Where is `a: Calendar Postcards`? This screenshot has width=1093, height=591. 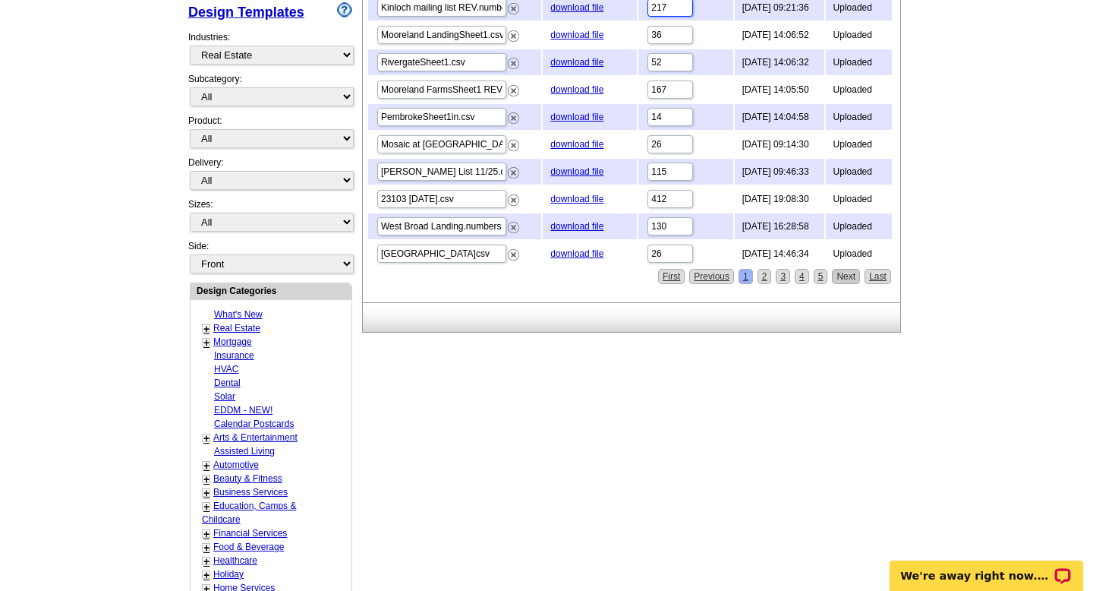 a: Calendar Postcards is located at coordinates (254, 424).